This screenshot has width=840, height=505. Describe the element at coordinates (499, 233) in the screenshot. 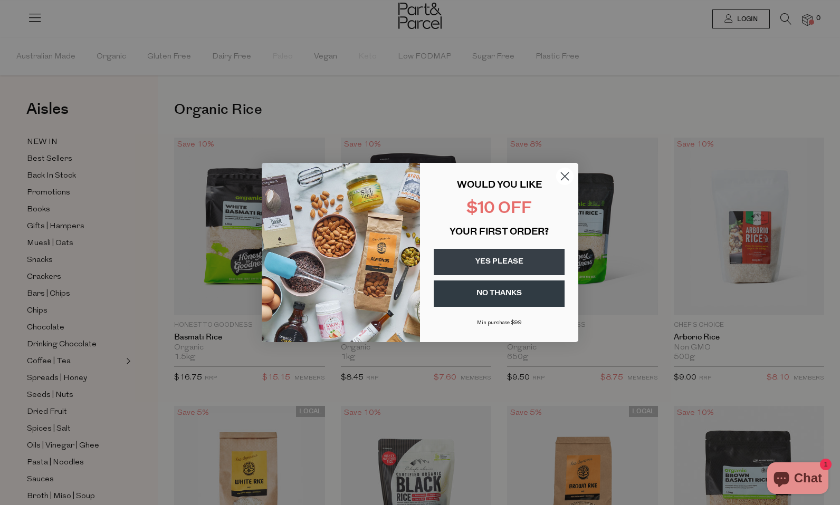

I see `span: YOUR FIRST ORDER?` at that location.